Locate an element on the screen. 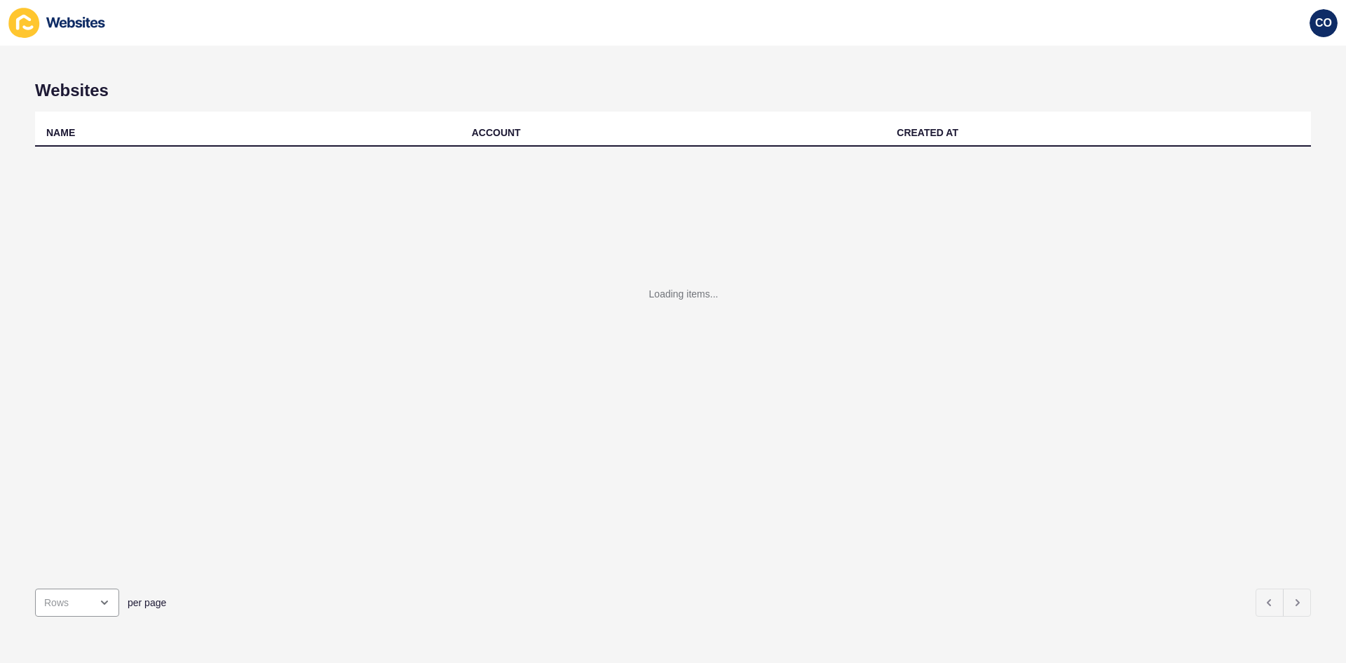 The height and width of the screenshot is (663, 1346). span: per page is located at coordinates (147, 602).